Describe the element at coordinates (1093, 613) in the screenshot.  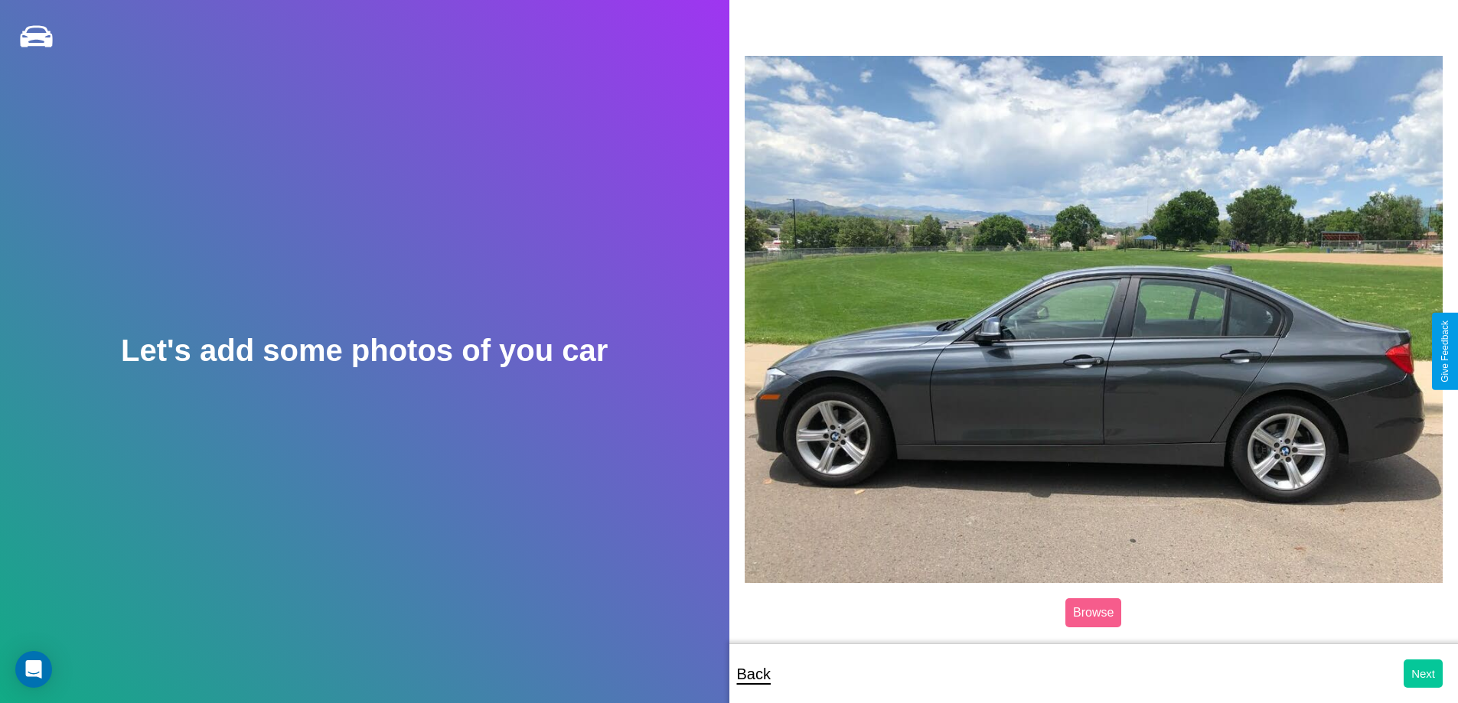
I see `label: Browse` at that location.